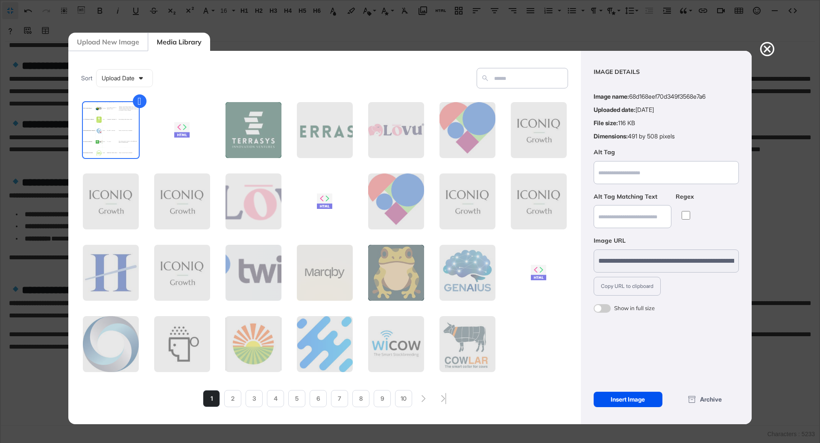 This screenshot has width=820, height=443. Describe the element at coordinates (233, 398) in the screenshot. I see `li: 2` at that location.